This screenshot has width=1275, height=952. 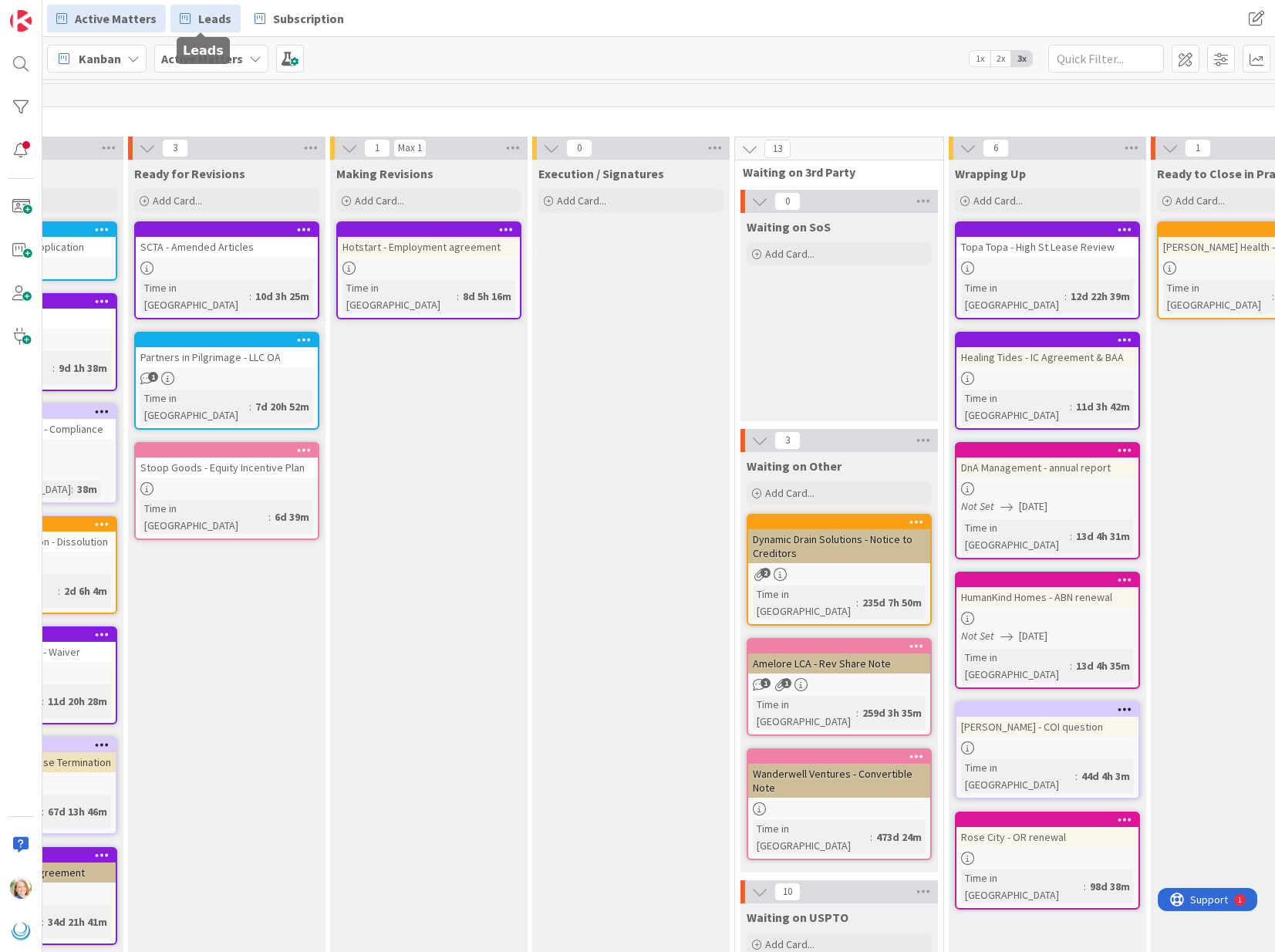 I want to click on span: 10, so click(x=788, y=891).